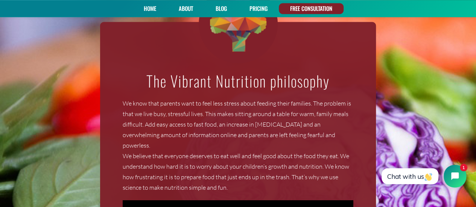  What do you see at coordinates (82, 18) in the screenshot?
I see `button: Open chat widget` at bounding box center [82, 18].